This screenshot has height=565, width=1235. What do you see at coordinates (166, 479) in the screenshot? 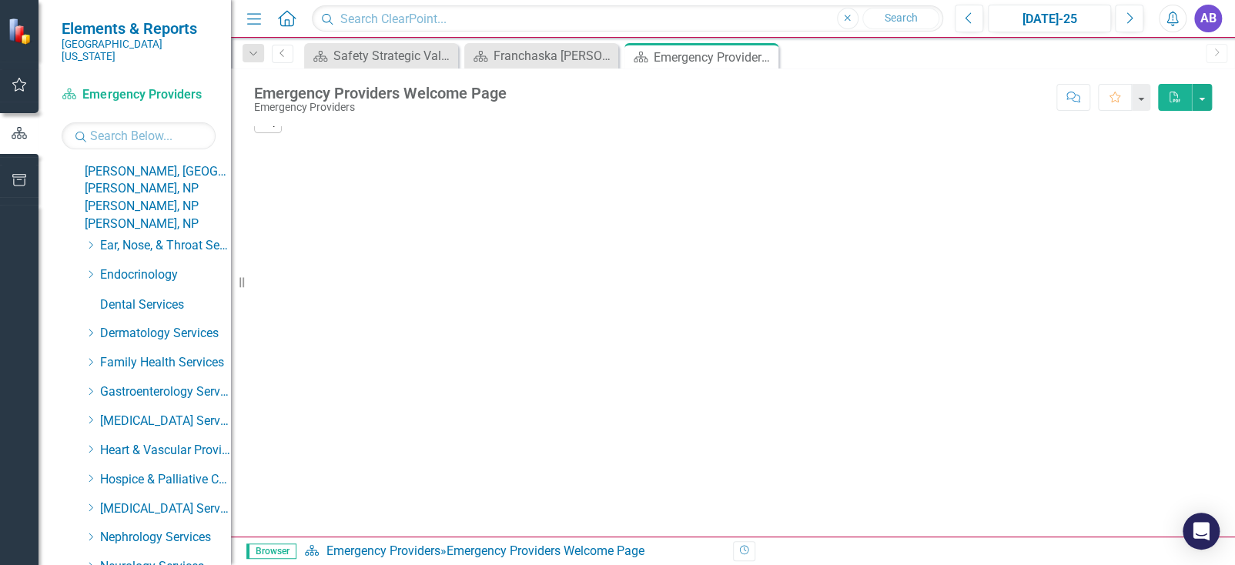
I see `a: Hospice & Palliative Care Services` at bounding box center [166, 479].